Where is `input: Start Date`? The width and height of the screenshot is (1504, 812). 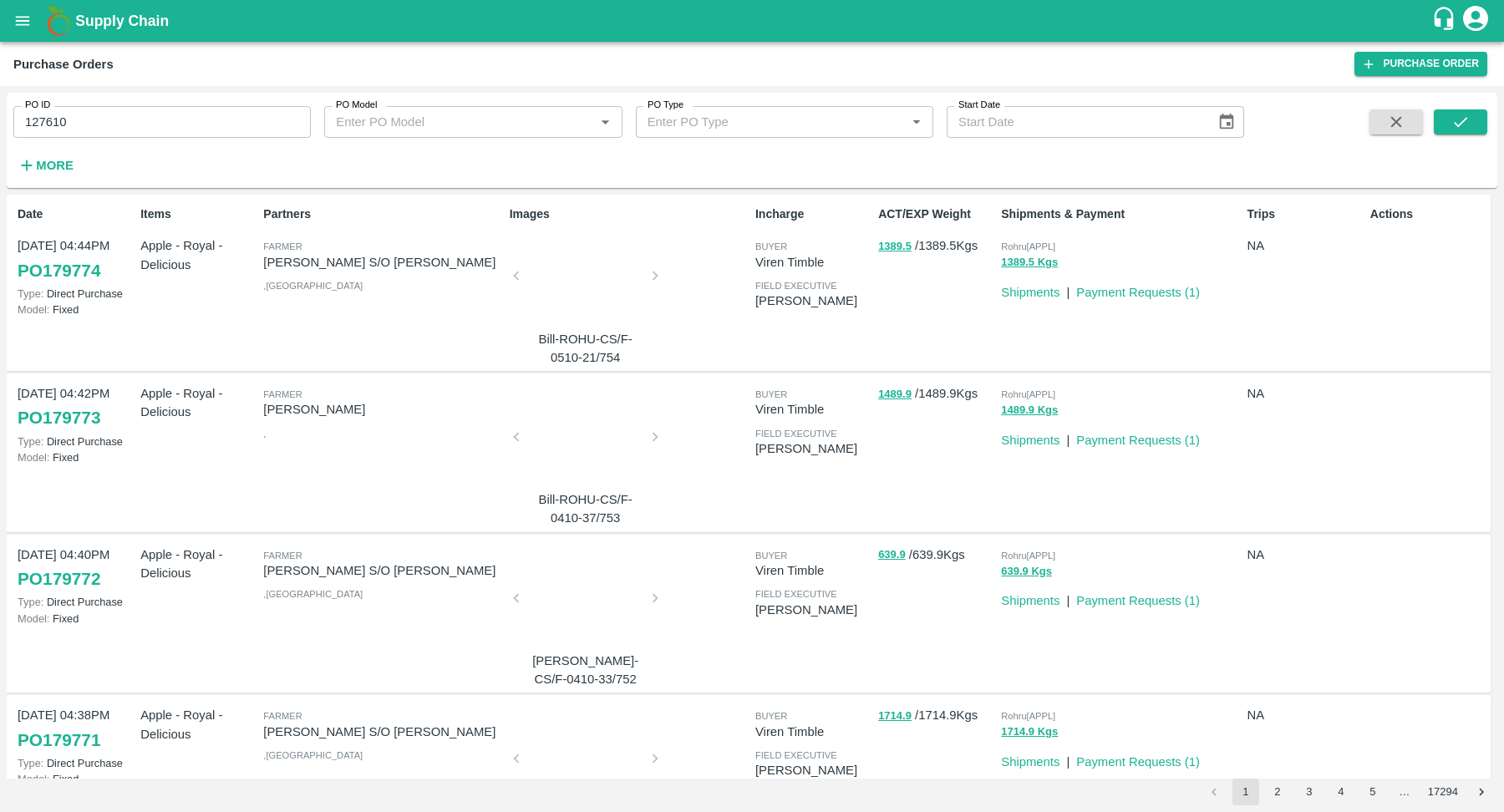
input: Start Date is located at coordinates (1075, 122).